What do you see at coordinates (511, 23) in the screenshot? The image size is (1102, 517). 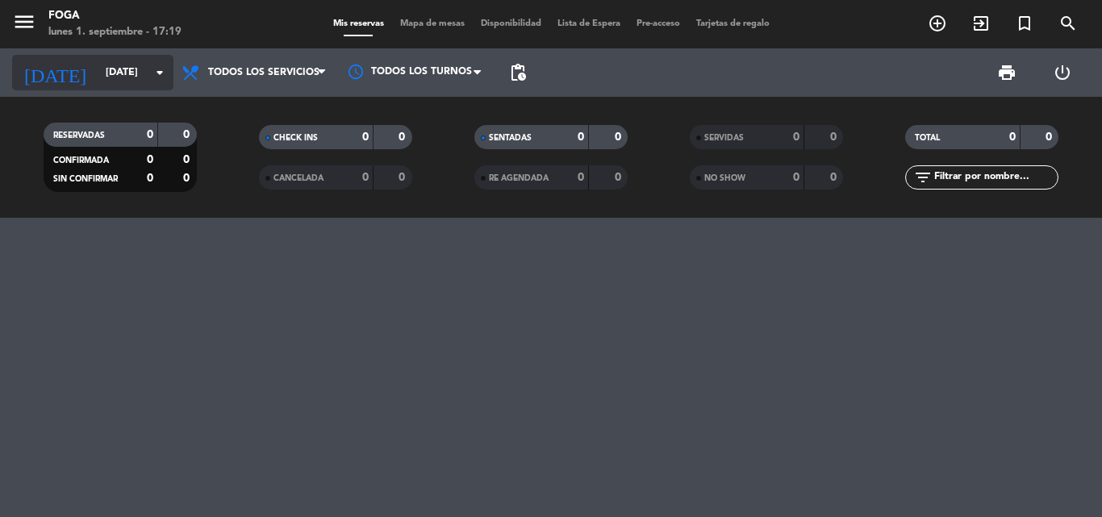 I see `span: Disponibilidad` at bounding box center [511, 23].